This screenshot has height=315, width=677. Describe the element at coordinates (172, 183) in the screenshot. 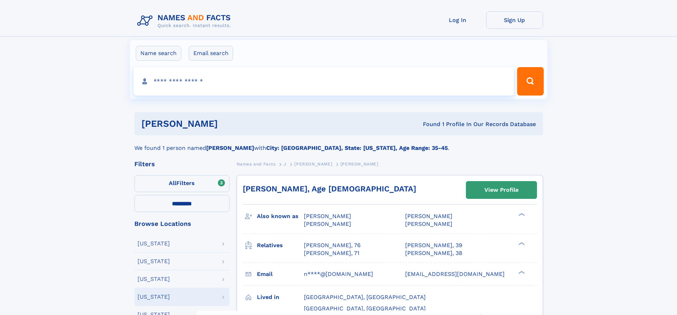

I see `span: All` at that location.